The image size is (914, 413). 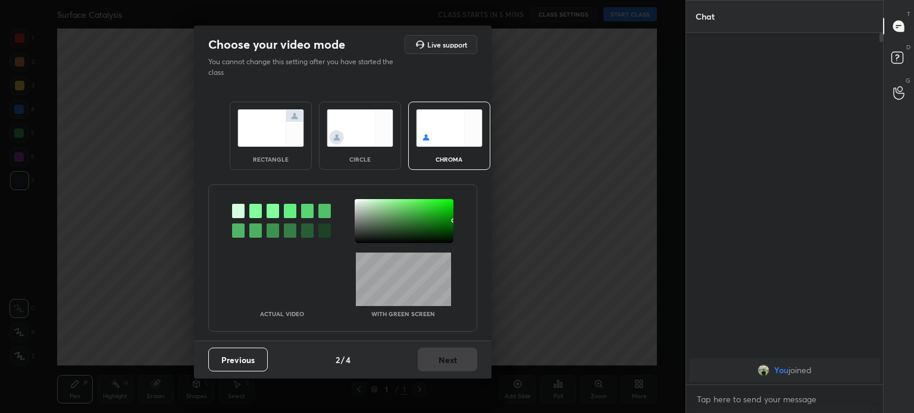 I want to click on img: 2782fdca8abe4be7a832ca4e3fcd32a4.jpg, so click(x=763, y=371).